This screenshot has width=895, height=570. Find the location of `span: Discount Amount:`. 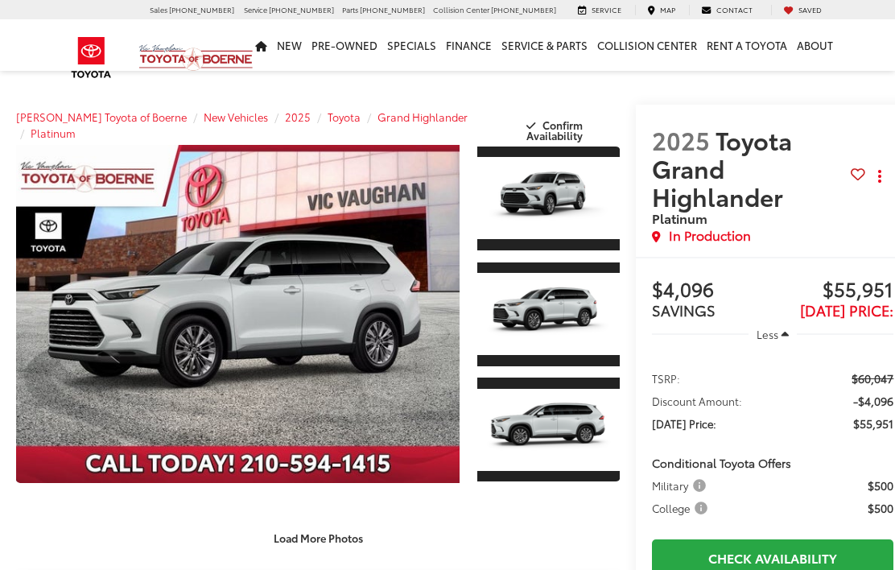

span: Discount Amount: is located at coordinates (697, 401).